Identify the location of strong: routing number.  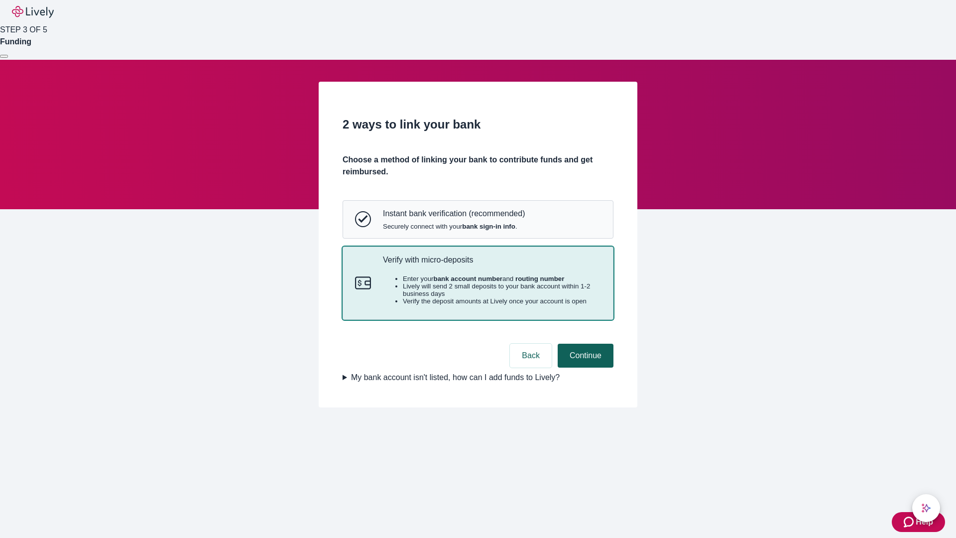
(540, 278).